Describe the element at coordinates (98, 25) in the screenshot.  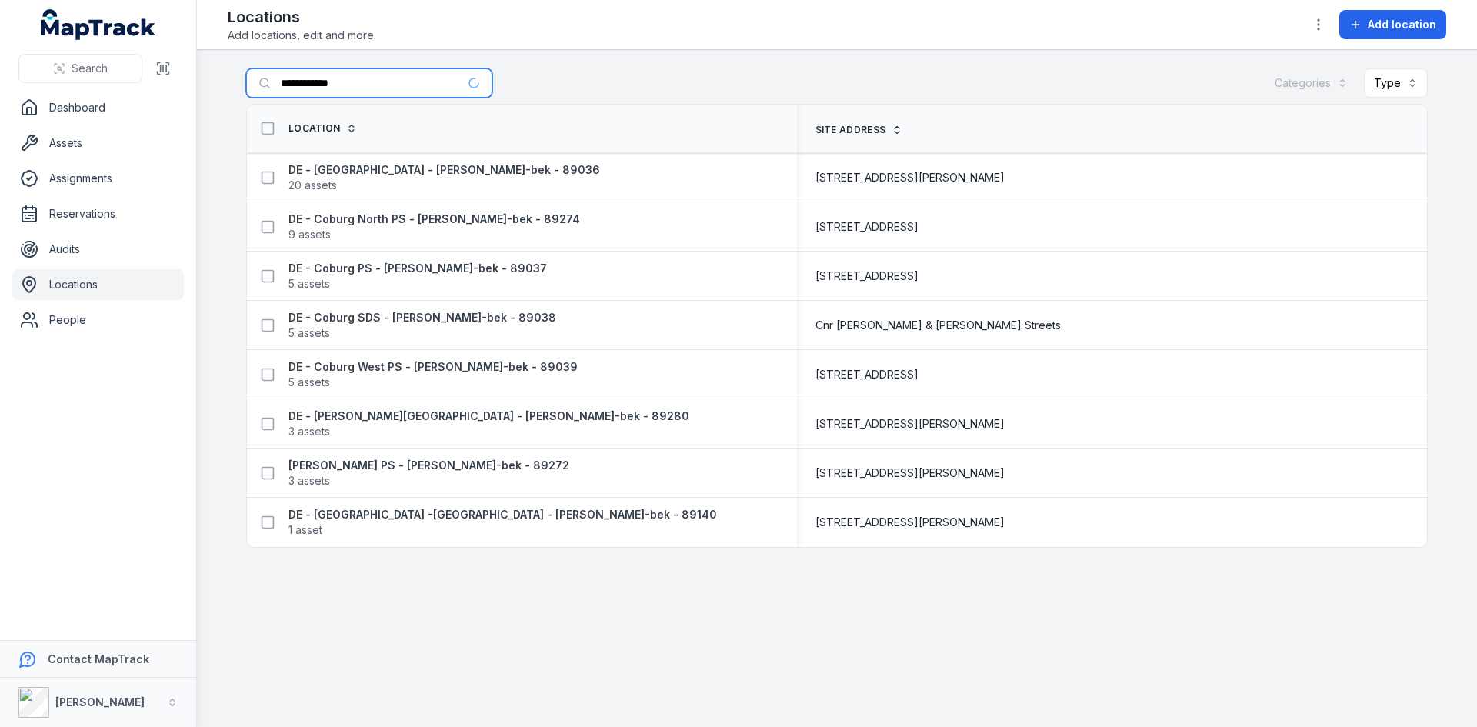
I see `a: MapTrack` at that location.